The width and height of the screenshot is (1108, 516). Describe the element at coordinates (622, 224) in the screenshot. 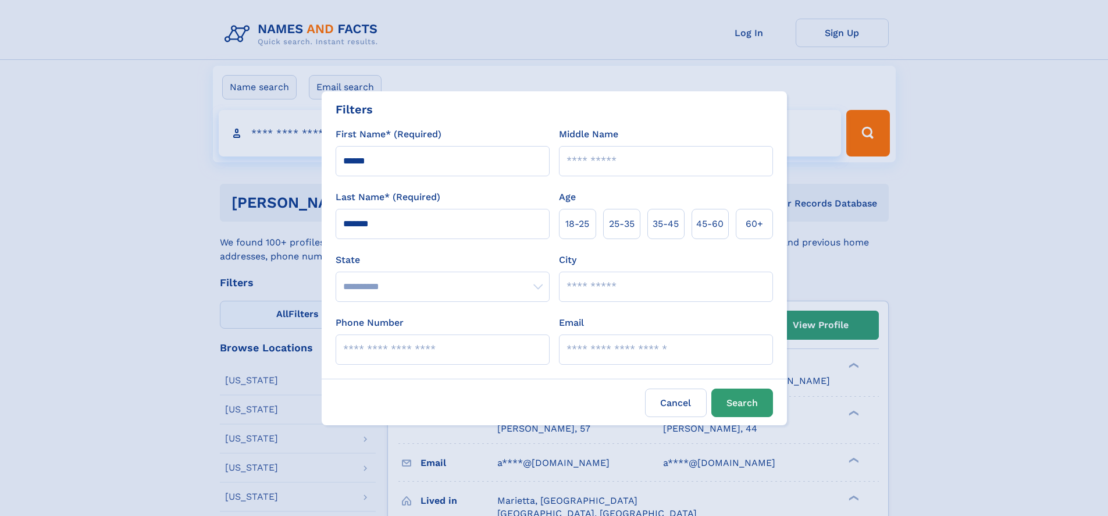

I see `span: 25‑35` at that location.